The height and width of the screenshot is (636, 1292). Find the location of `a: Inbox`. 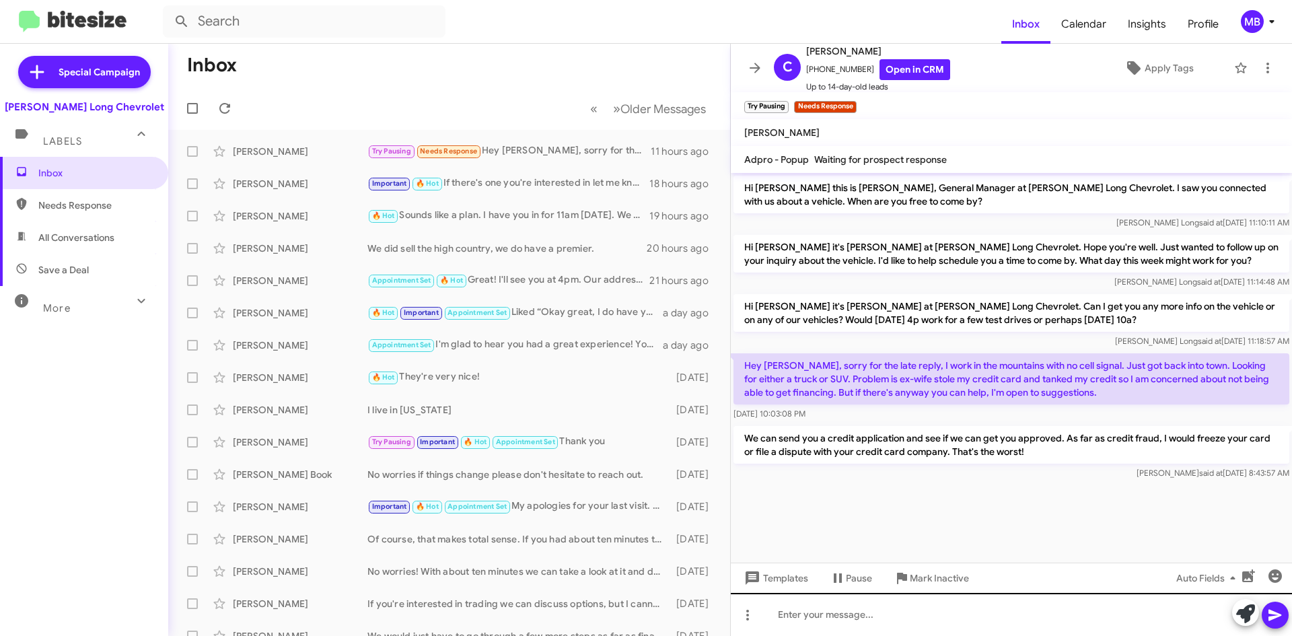

a: Inbox is located at coordinates (1026, 24).